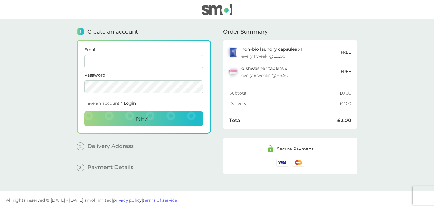 The image size is (434, 209). I want to click on label: Email, so click(144, 50).